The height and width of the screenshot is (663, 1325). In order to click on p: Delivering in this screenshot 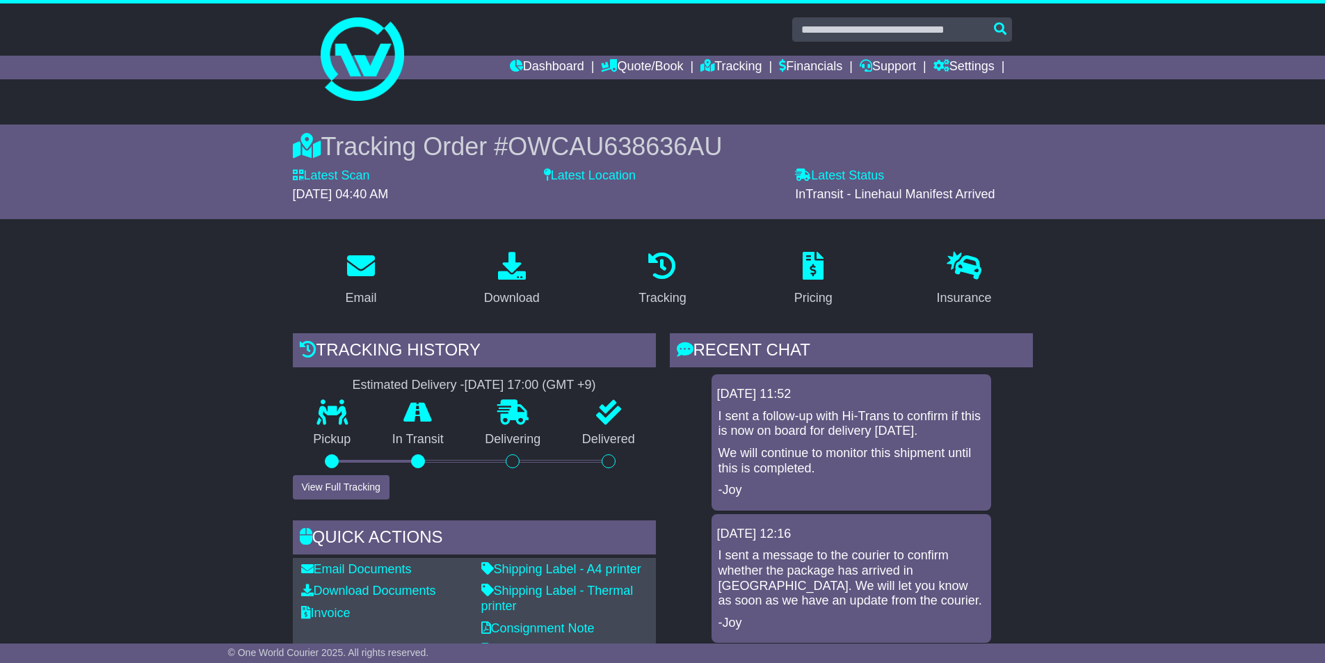, I will do `click(513, 440)`.